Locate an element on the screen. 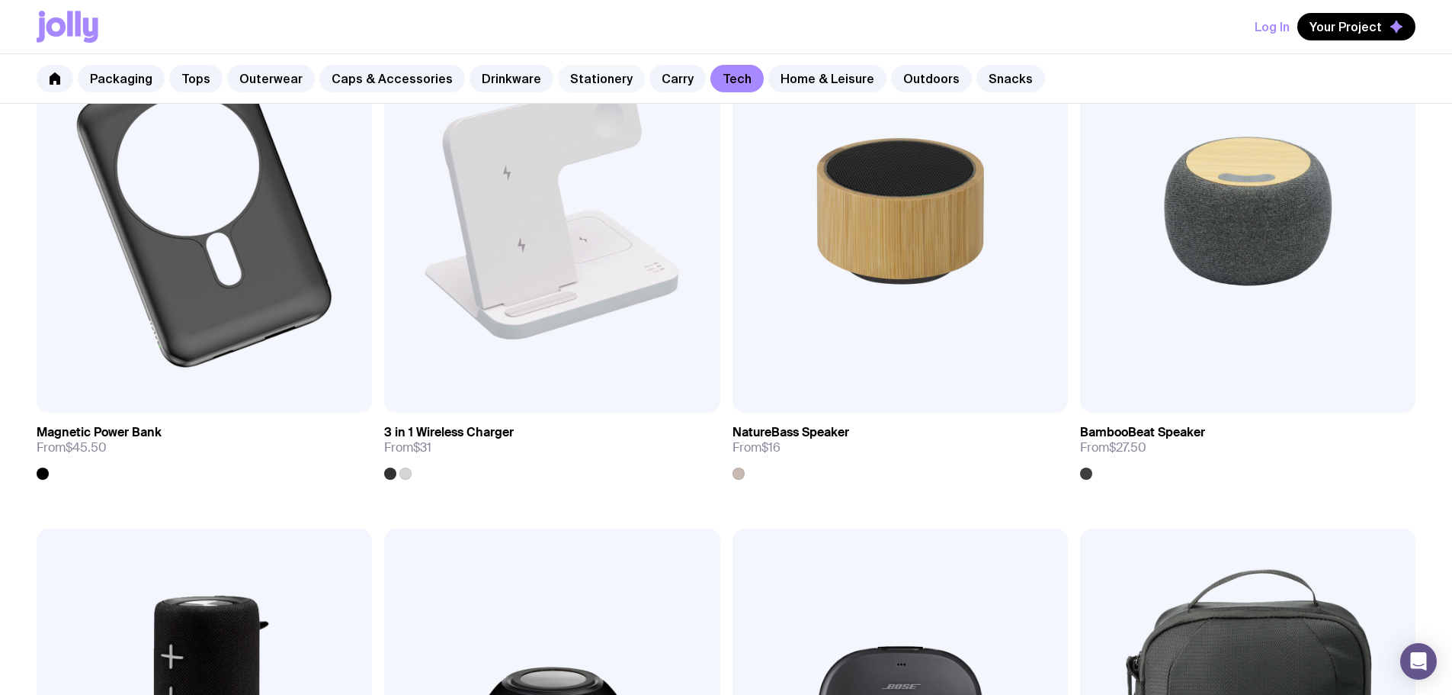  span: $45.50 is located at coordinates (86, 447).